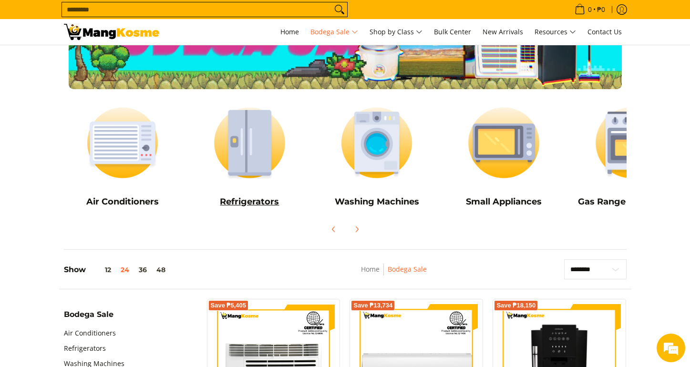 Image resolution: width=690 pixels, height=367 pixels. What do you see at coordinates (377, 143) in the screenshot?
I see `img: Washing Machines` at bounding box center [377, 143].